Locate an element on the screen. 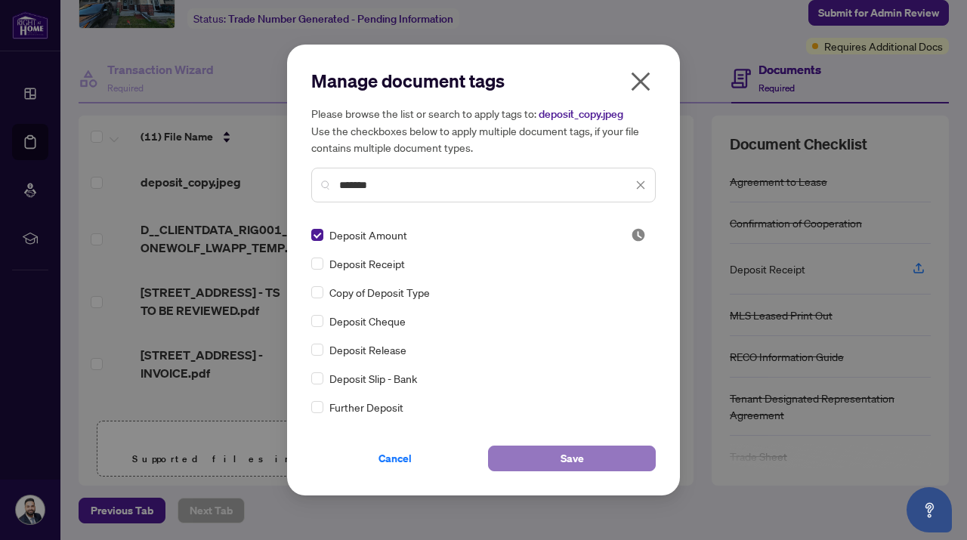  span: Pending Review is located at coordinates (639, 235).